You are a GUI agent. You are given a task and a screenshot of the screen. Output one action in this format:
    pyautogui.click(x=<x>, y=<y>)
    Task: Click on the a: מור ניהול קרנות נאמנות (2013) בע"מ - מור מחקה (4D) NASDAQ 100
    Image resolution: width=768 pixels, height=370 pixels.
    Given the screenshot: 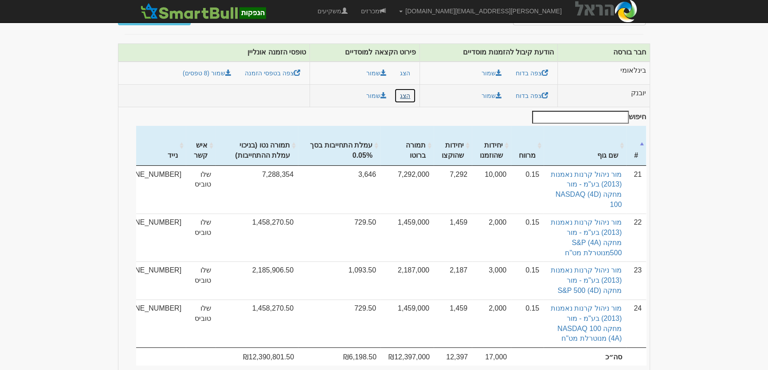 What is the action you would take?
    pyautogui.click(x=586, y=190)
    